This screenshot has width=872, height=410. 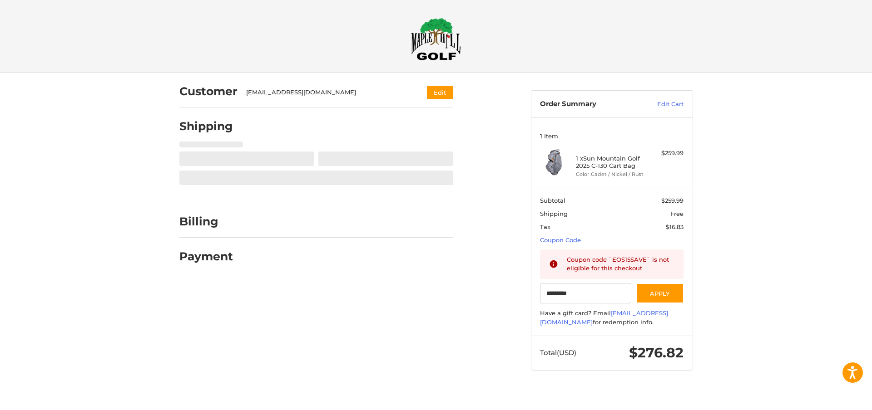 What do you see at coordinates (552, 201) in the screenshot?
I see `span: Subtotal` at bounding box center [552, 201].